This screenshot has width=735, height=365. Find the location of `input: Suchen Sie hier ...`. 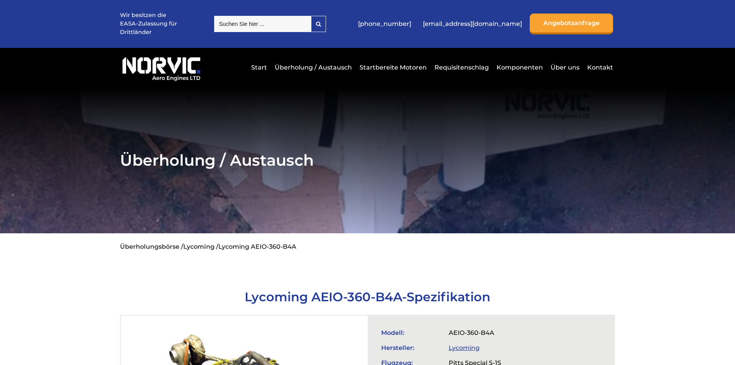

input: Suchen Sie hier ... is located at coordinates (263, 24).